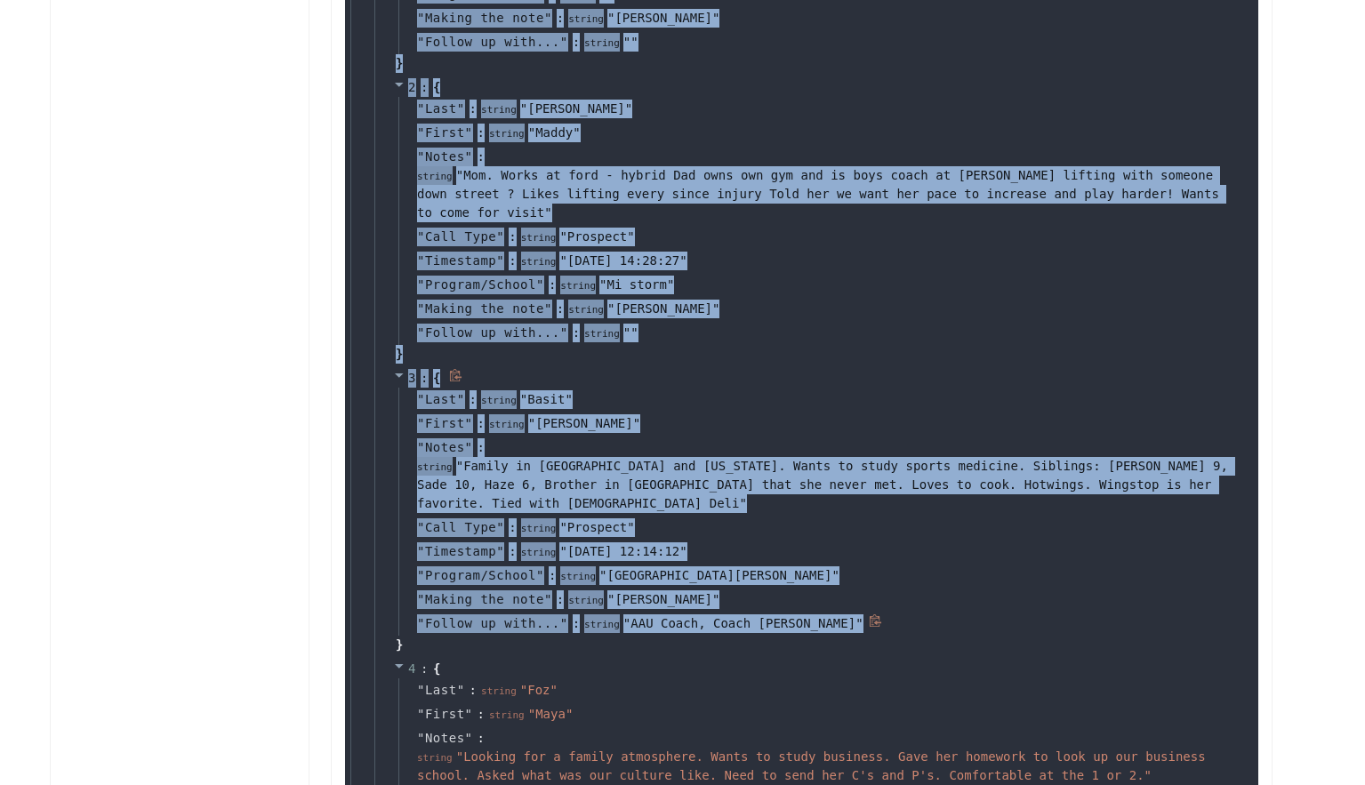 Image resolution: width=1365 pixels, height=785 pixels. What do you see at coordinates (493, 623) in the screenshot?
I see `span: Follow up with...` at bounding box center [493, 623].